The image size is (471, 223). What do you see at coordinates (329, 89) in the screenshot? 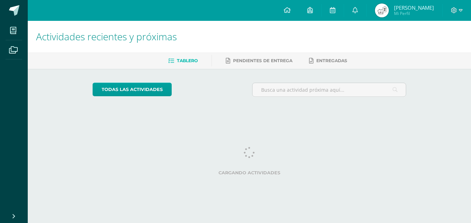
I see `input: Busca una actividad próxima aquí...` at bounding box center [329, 89].